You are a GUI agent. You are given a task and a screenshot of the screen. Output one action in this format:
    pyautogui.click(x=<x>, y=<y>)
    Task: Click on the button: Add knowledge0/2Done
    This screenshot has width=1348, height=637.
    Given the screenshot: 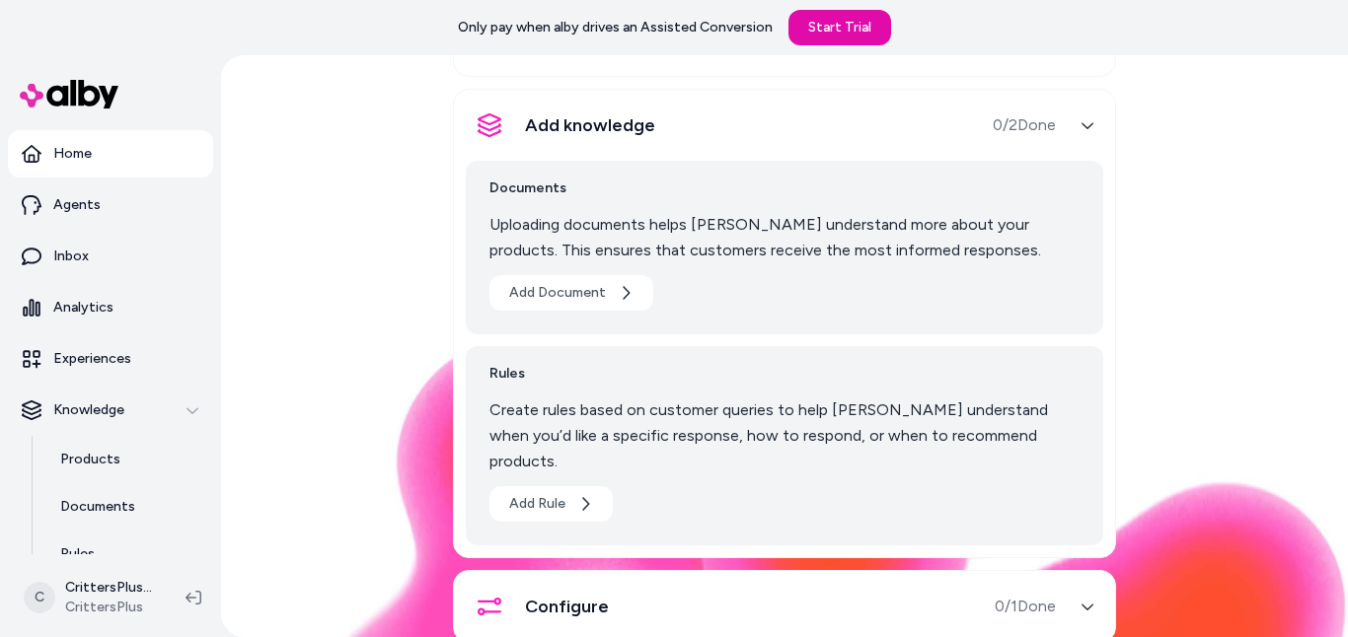 What is the action you would take?
    pyautogui.click(x=784, y=125)
    